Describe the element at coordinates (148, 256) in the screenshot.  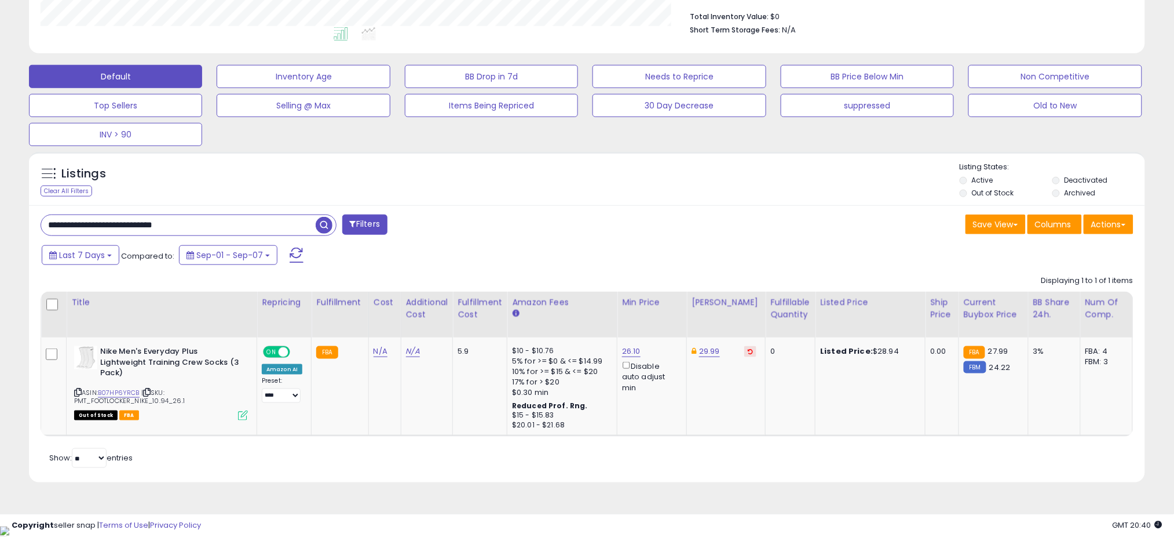
I see `span: Compared to:` at that location.